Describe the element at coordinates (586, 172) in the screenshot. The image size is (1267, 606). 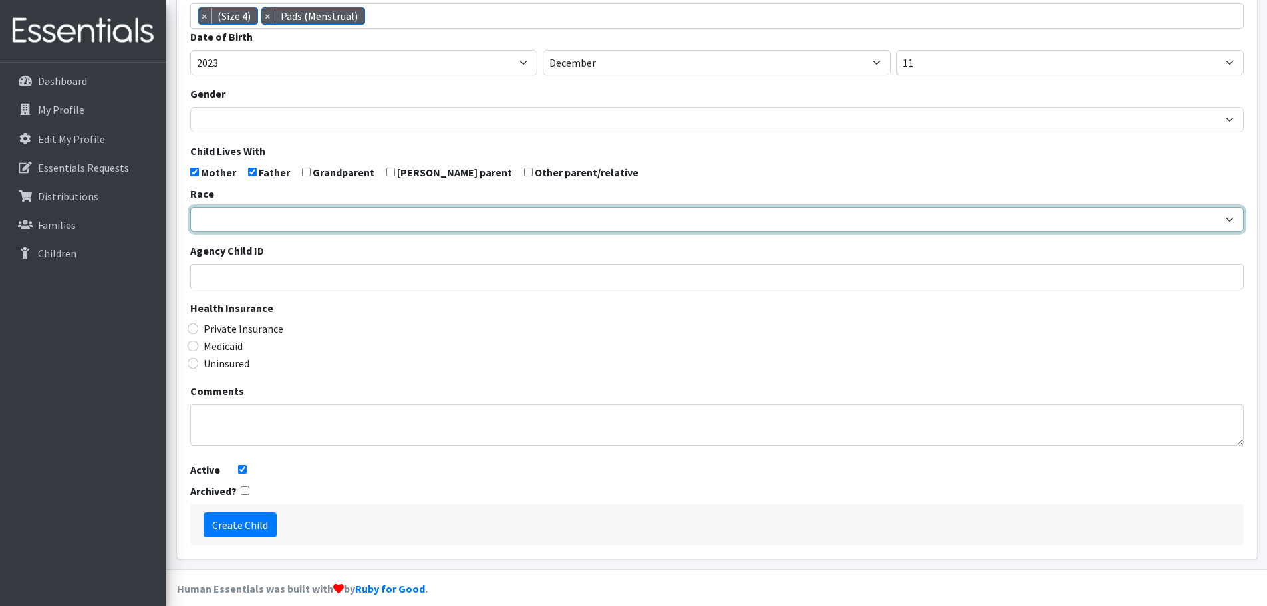
I see `label: Other parent/relative` at that location.